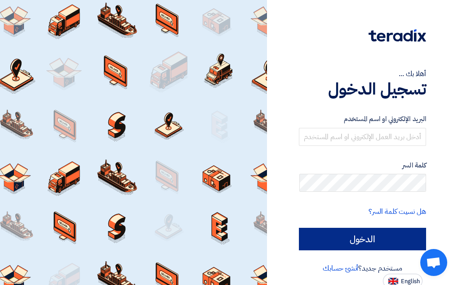  I want to click on div: مستخدم جديد؟, so click(363, 268).